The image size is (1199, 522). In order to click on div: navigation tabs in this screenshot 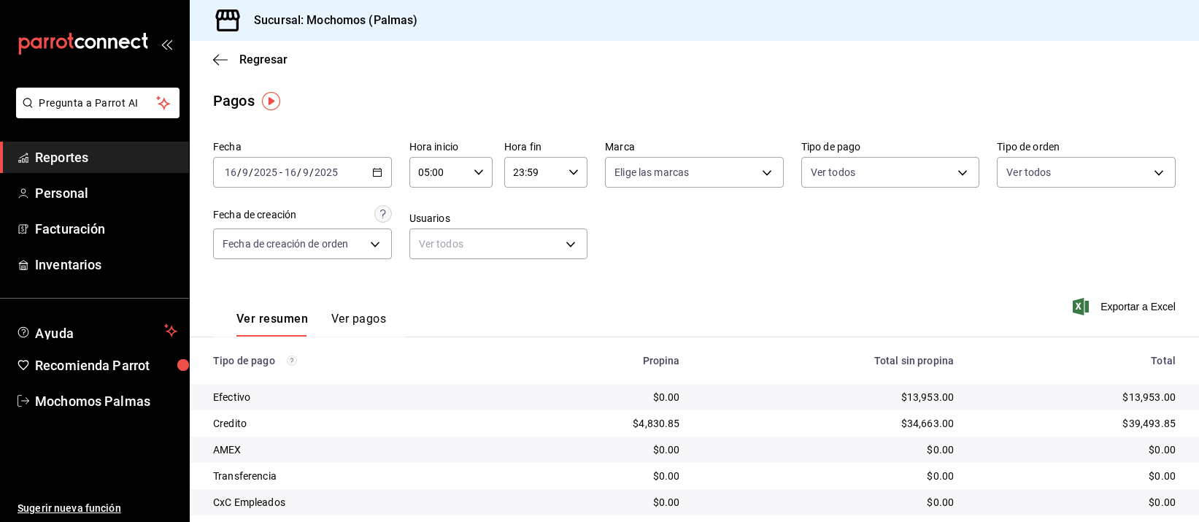, I will do `click(311, 324)`.